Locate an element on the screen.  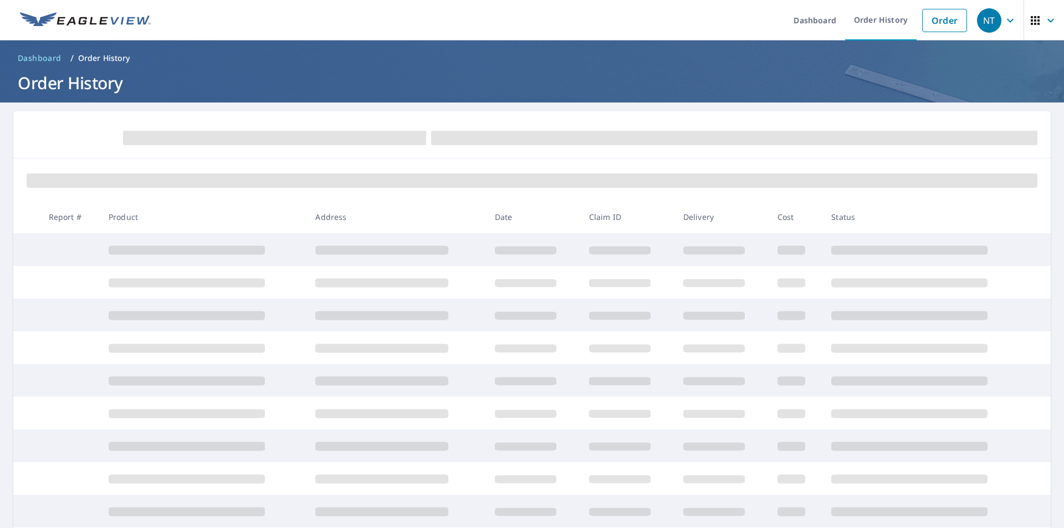
th: Report # is located at coordinates (70, 217).